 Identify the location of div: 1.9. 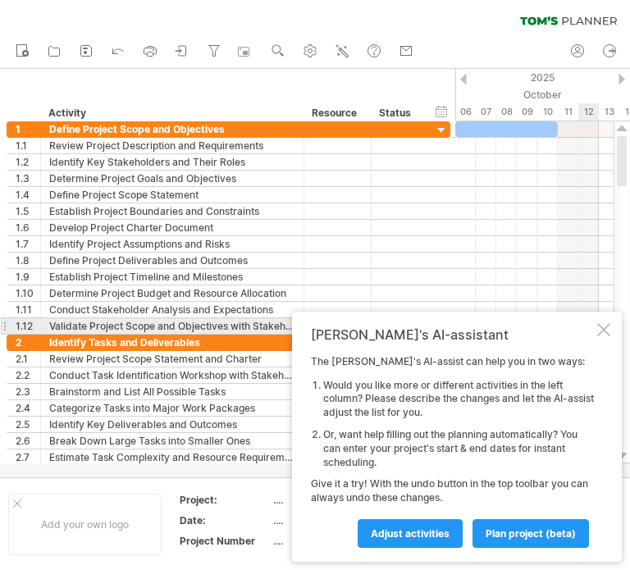
(28, 277).